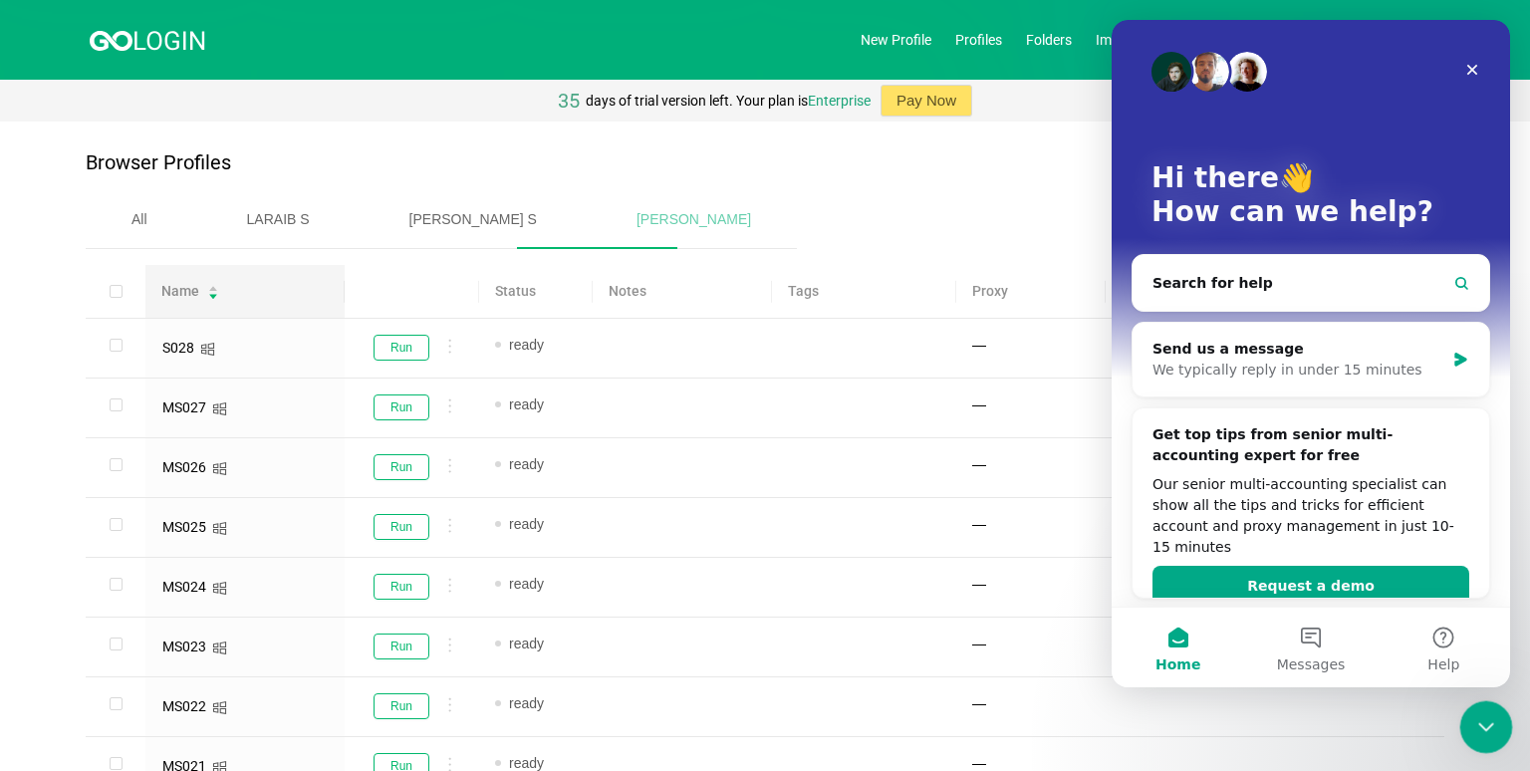 The width and height of the screenshot is (1530, 771). Describe the element at coordinates (180, 291) in the screenshot. I see `span: Name` at that location.